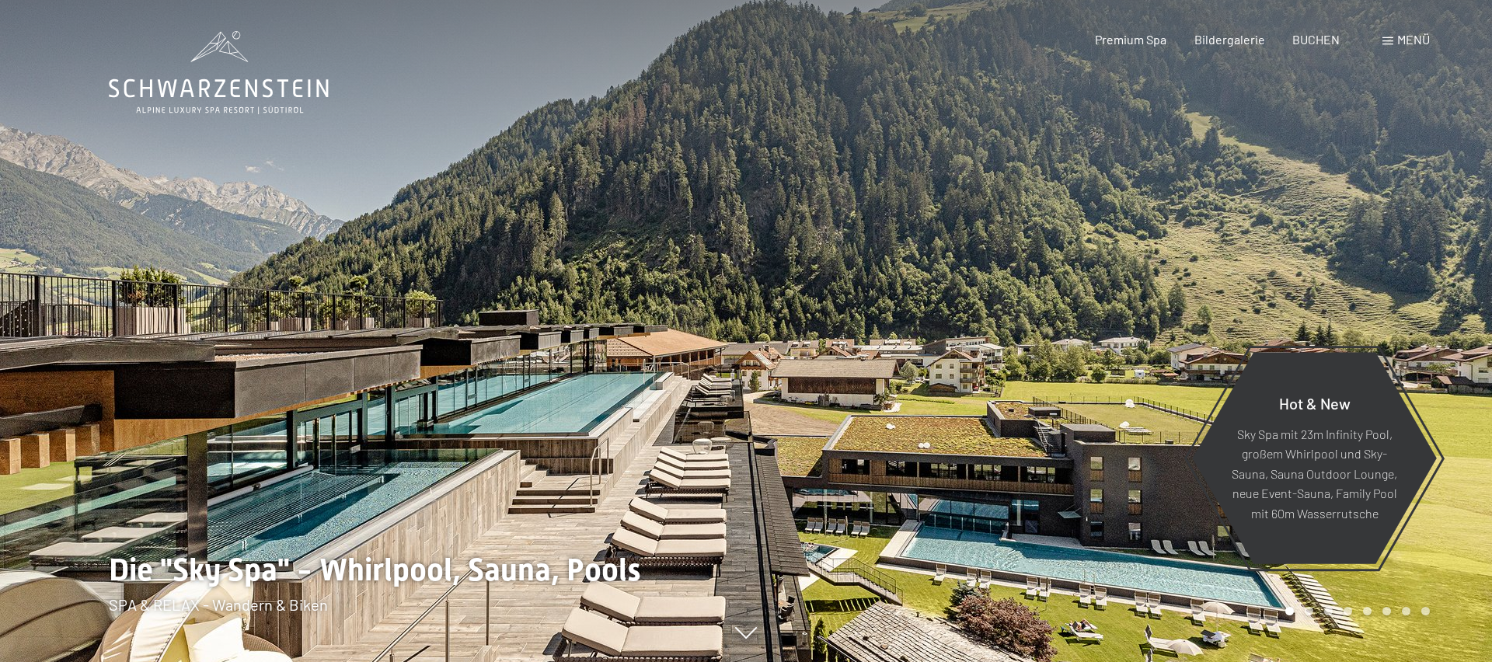  What do you see at coordinates (1289, 611) in the screenshot?
I see `div: Carousel Page 1 (Current Slide)` at bounding box center [1289, 611].